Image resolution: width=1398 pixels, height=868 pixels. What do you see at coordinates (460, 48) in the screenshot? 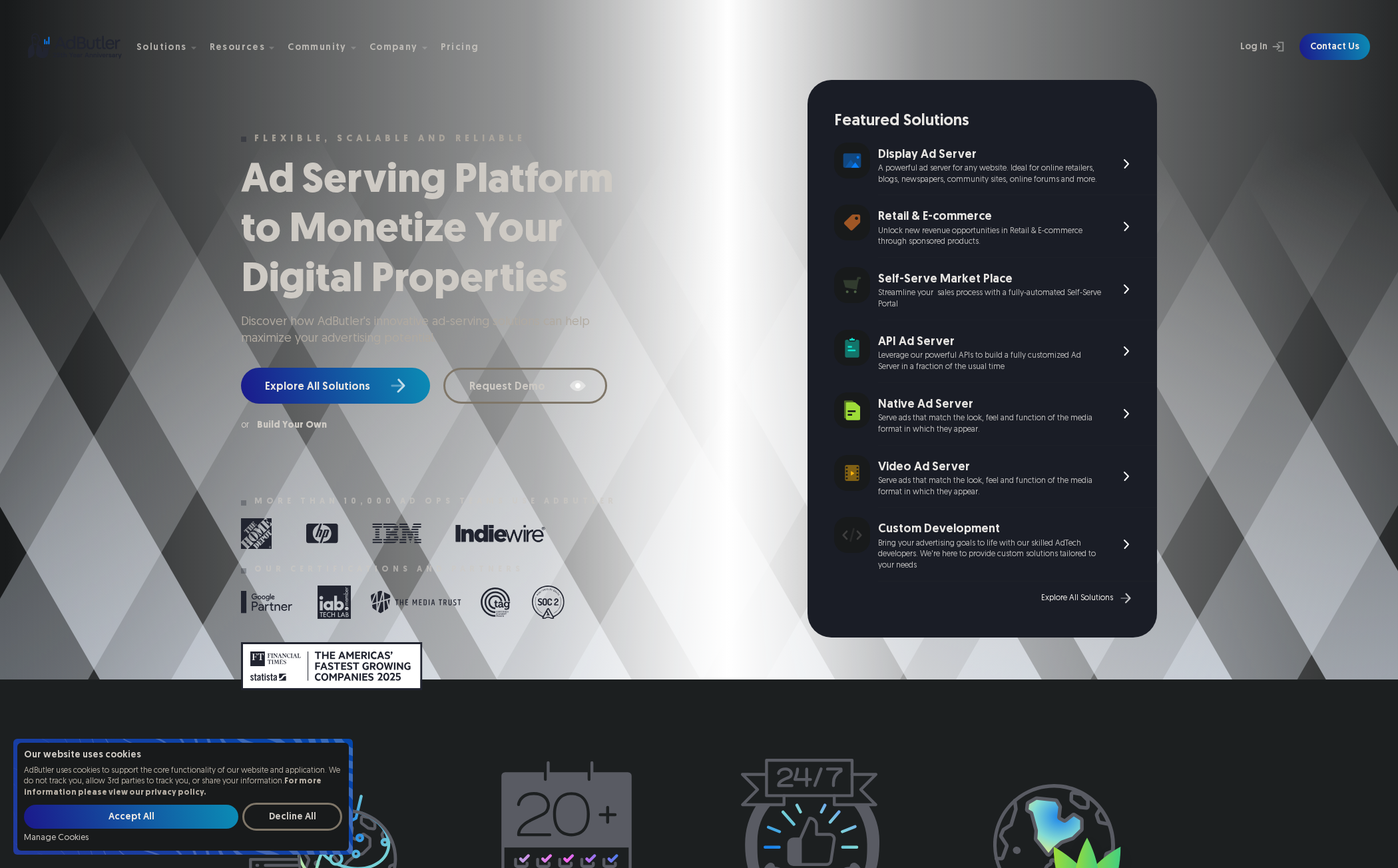
I see `div: Pricing` at bounding box center [460, 48].